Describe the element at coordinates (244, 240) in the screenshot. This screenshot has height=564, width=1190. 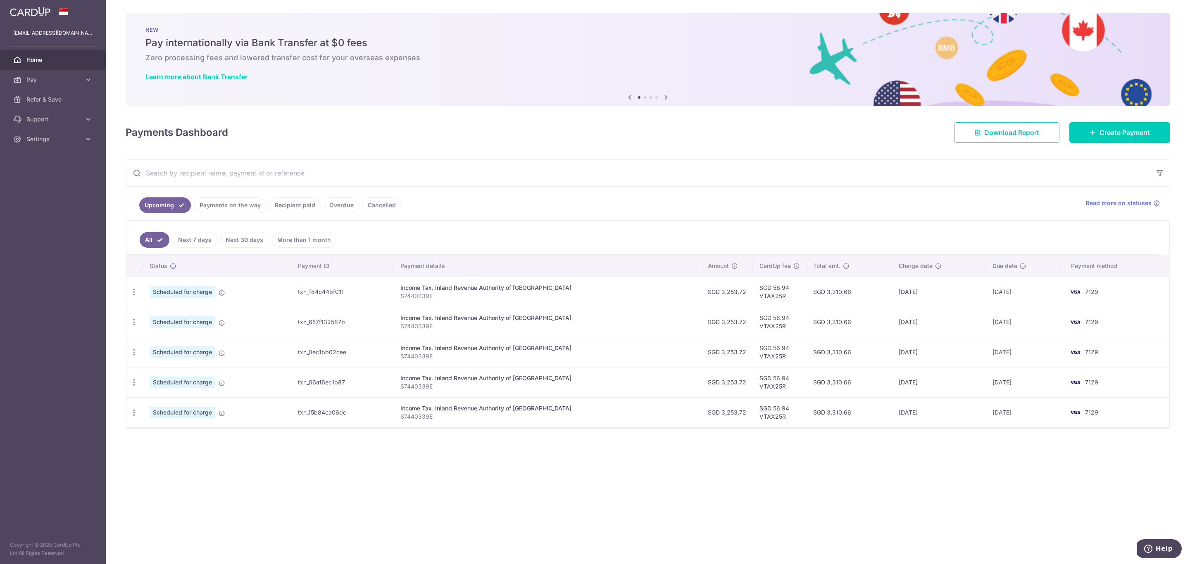
I see `a: Next 30 days` at that location.